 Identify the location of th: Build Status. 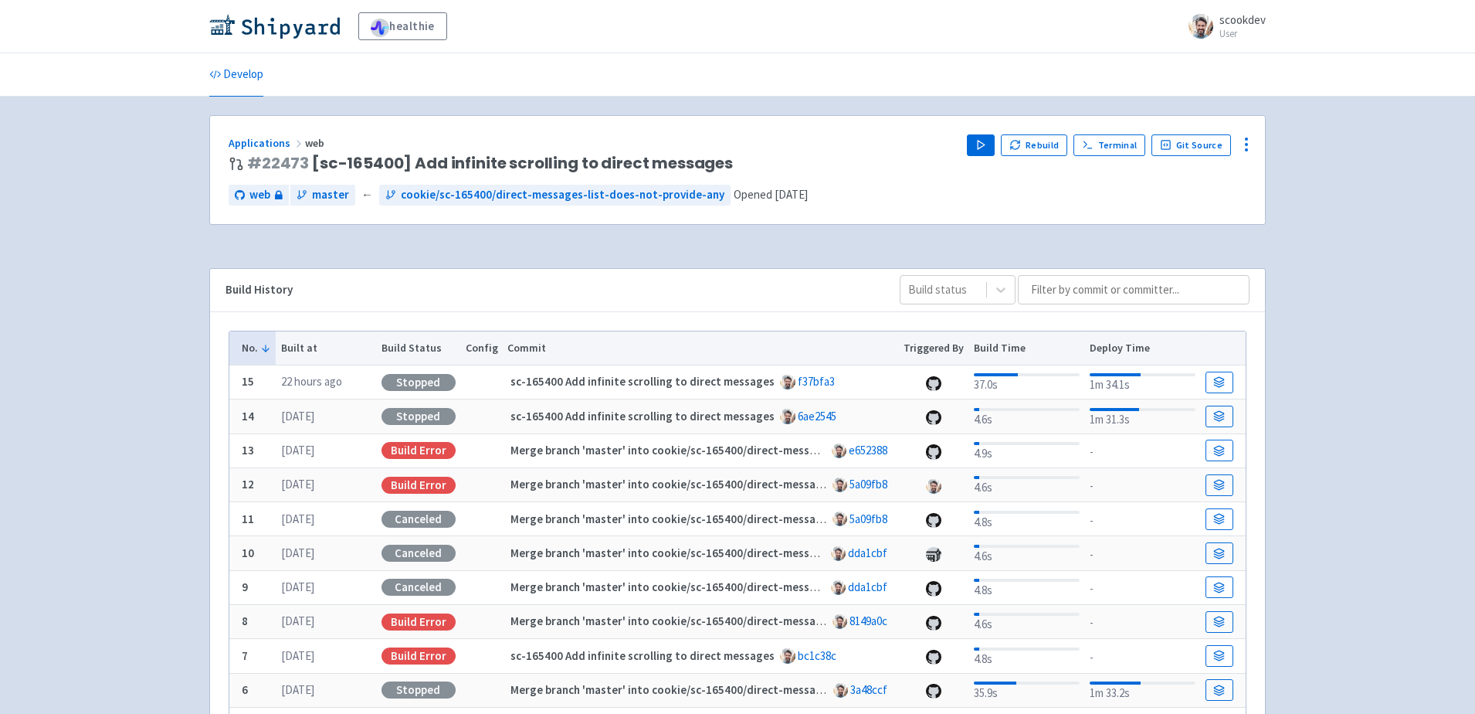
(418, 348).